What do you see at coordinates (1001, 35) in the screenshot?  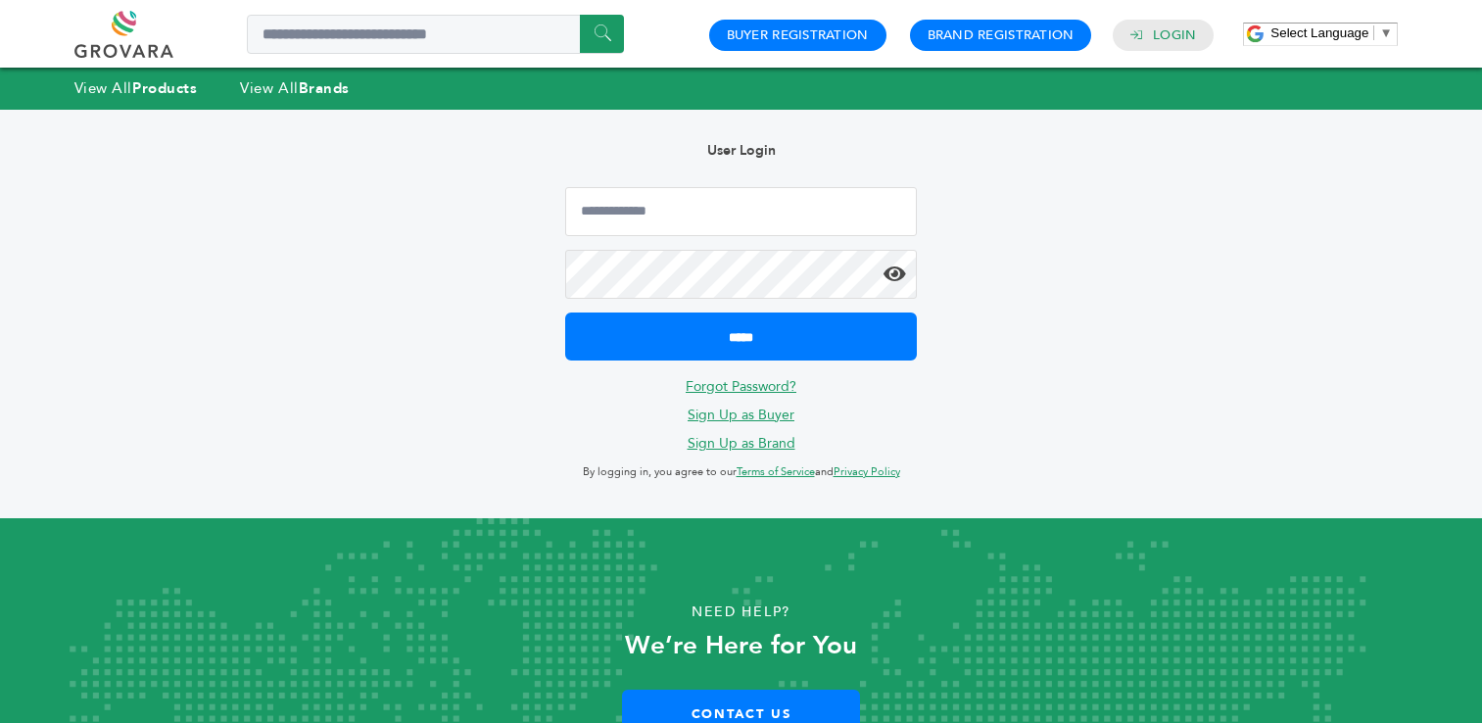 I see `a: Brand Registration` at bounding box center [1001, 35].